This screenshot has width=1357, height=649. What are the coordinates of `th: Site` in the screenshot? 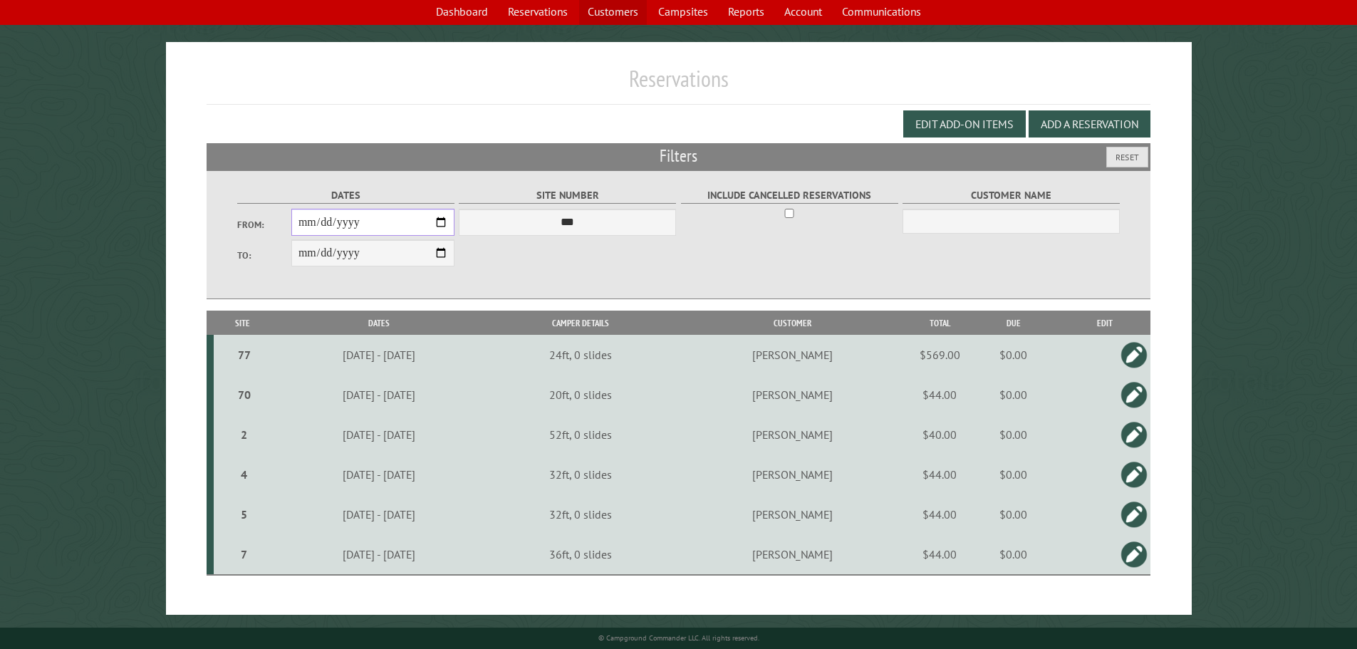 It's located at (242, 323).